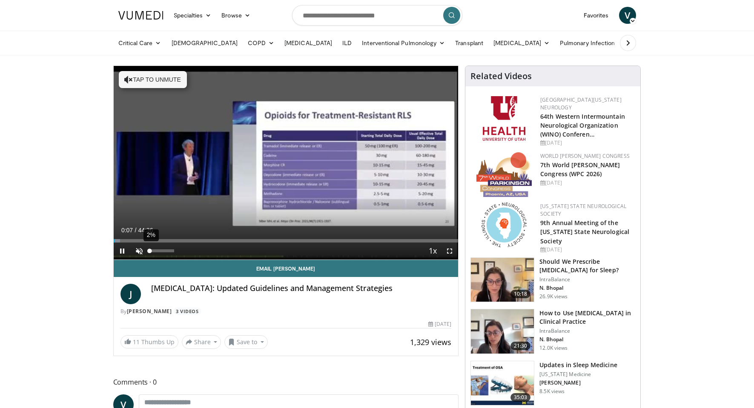  What do you see at coordinates (261, 43) in the screenshot?
I see `a: COPD` at bounding box center [261, 43].